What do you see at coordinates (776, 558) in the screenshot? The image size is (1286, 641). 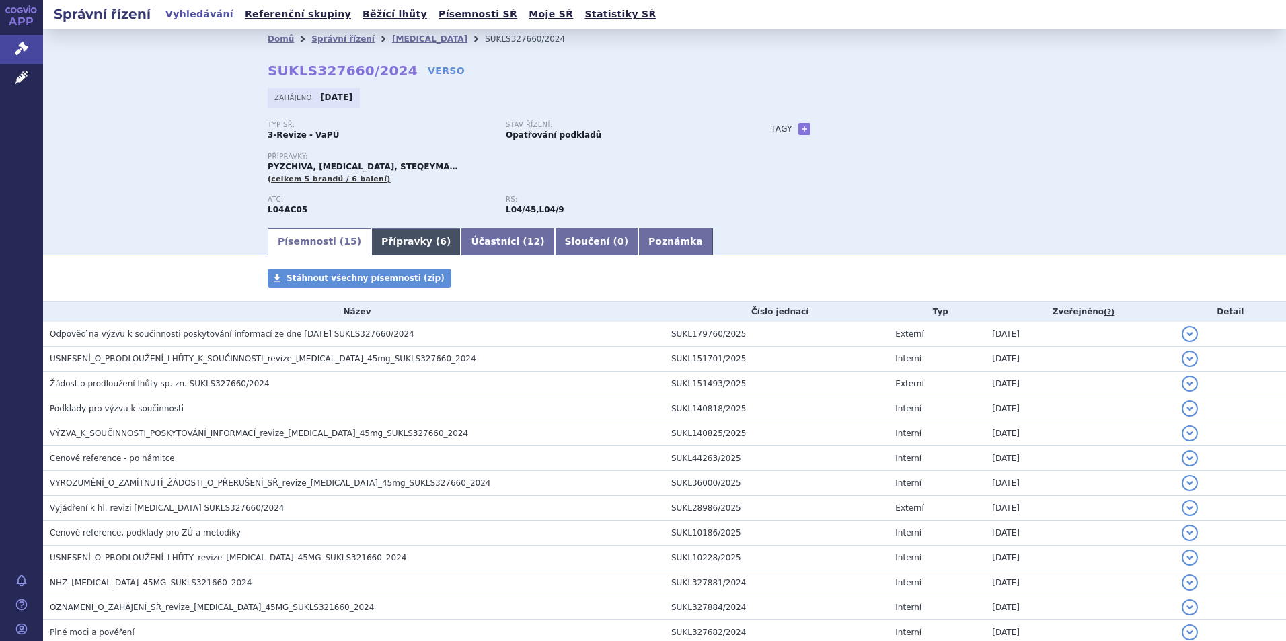 I see `td: SUKL10228/2025` at bounding box center [776, 558].